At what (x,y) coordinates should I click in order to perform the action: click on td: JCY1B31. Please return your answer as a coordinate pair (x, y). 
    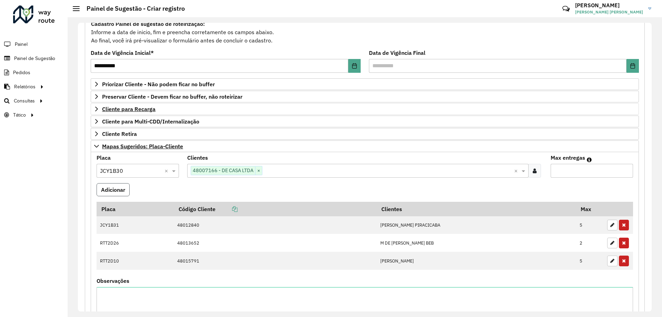
    Looking at the image, I should click on (135, 225).